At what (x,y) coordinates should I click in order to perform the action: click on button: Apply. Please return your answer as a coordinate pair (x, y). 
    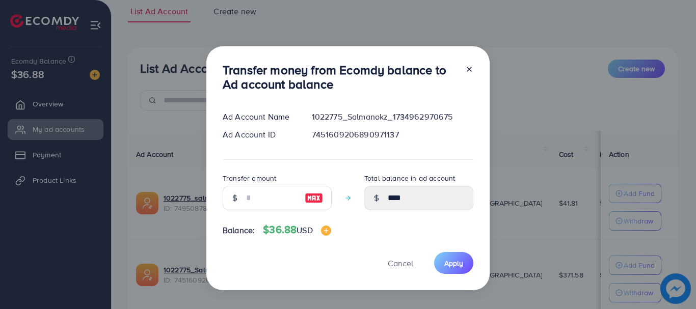
    Looking at the image, I should click on (453, 263).